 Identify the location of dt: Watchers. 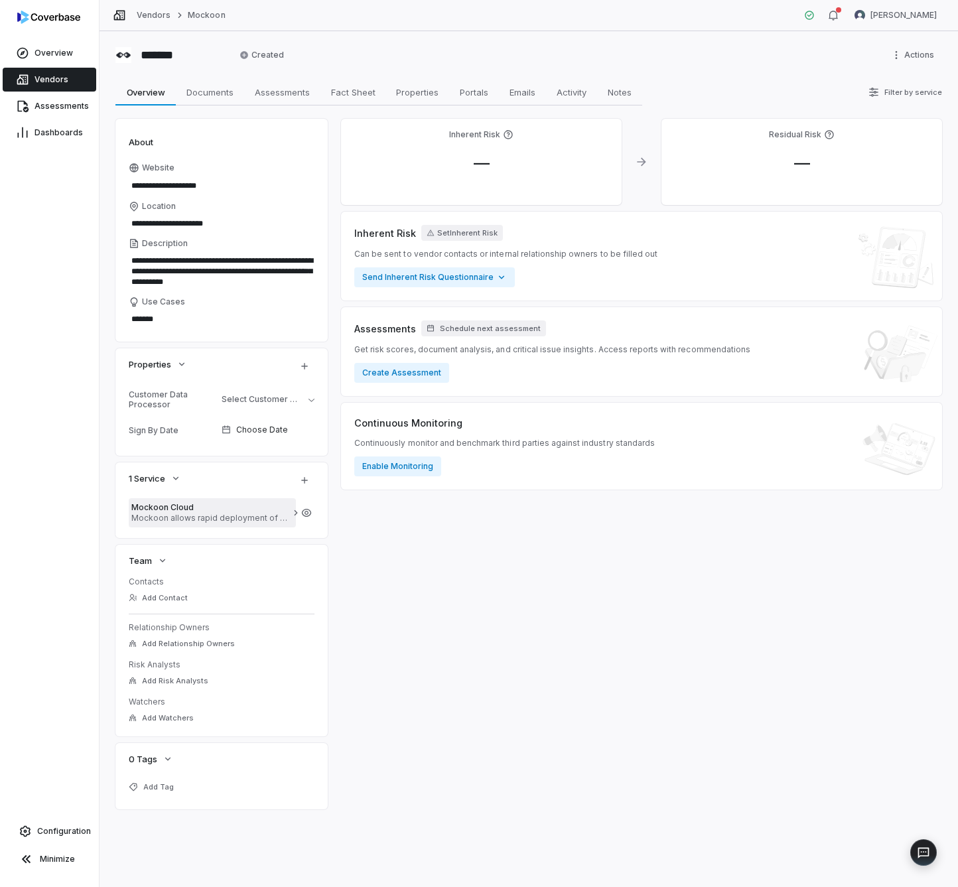
(222, 702).